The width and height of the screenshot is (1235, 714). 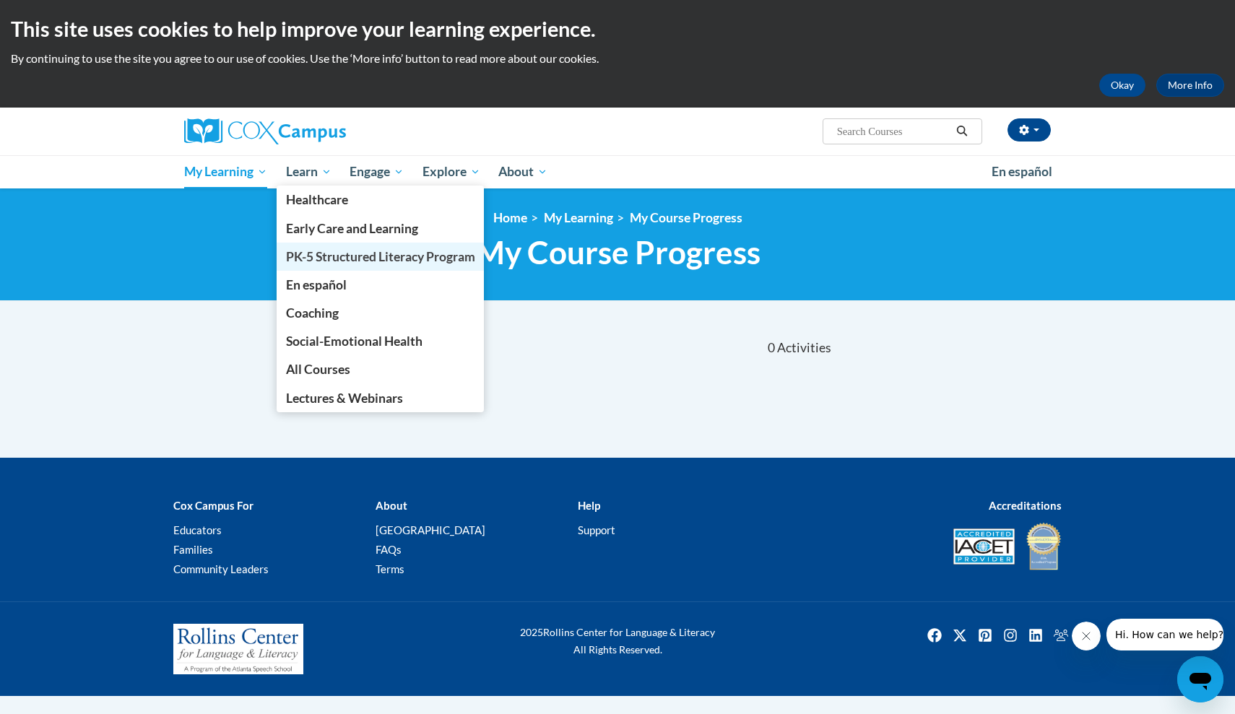 What do you see at coordinates (308, 172) in the screenshot?
I see `span: Learn` at bounding box center [308, 172].